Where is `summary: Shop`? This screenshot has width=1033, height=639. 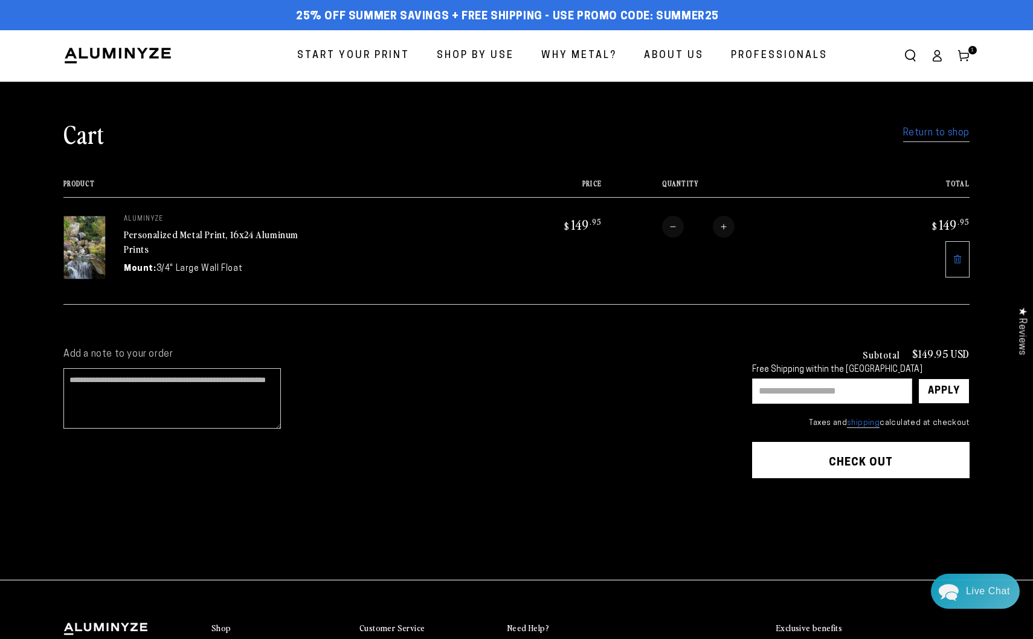 summary: Shop is located at coordinates (279, 628).